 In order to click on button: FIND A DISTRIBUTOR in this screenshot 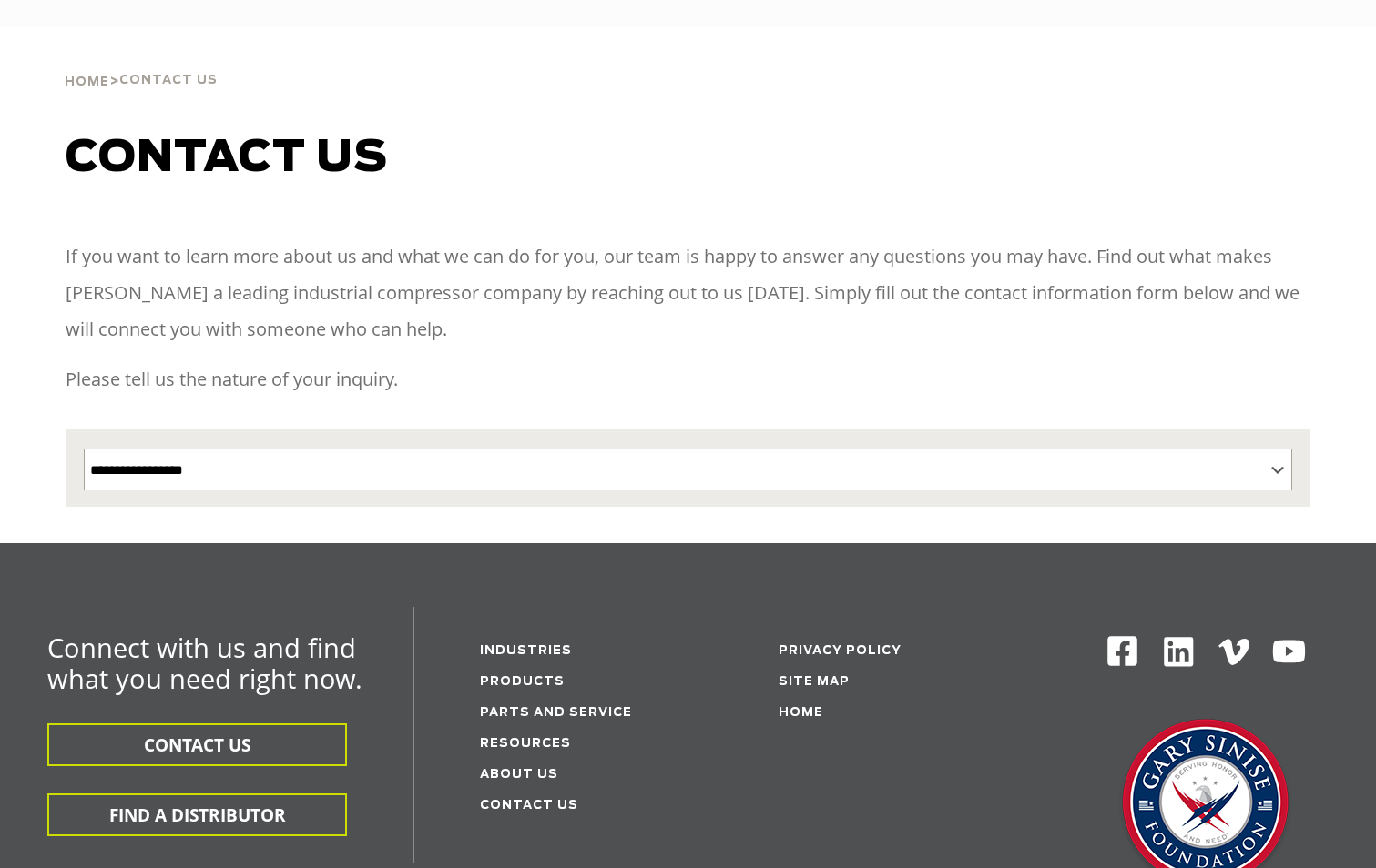, I will do `click(197, 815)`.